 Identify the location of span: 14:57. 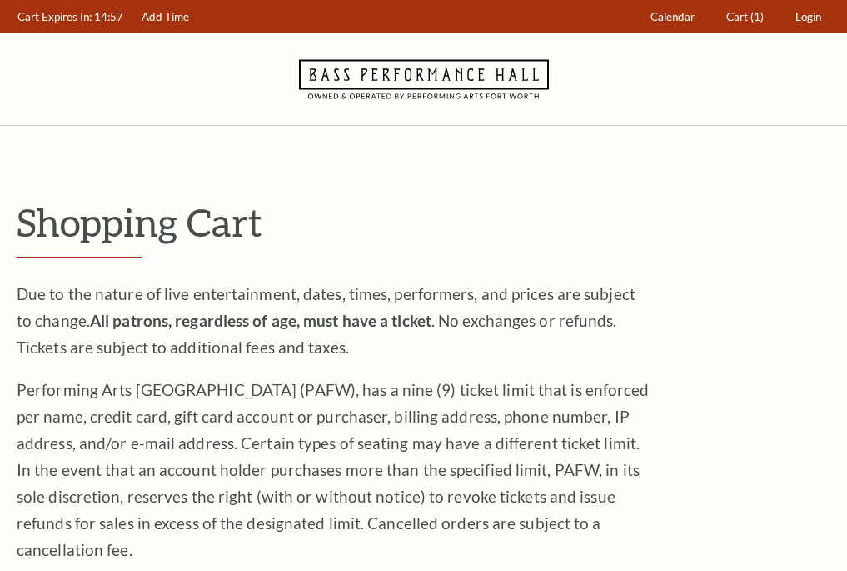
(108, 17).